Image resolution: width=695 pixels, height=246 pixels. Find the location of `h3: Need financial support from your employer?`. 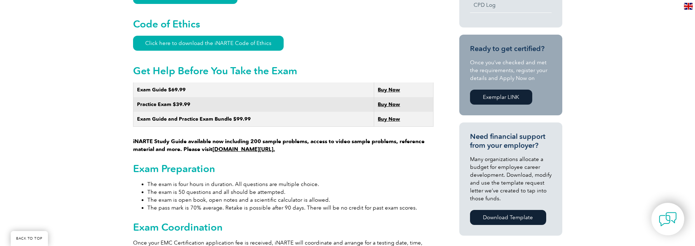

h3: Need financial support from your employer? is located at coordinates (511, 141).